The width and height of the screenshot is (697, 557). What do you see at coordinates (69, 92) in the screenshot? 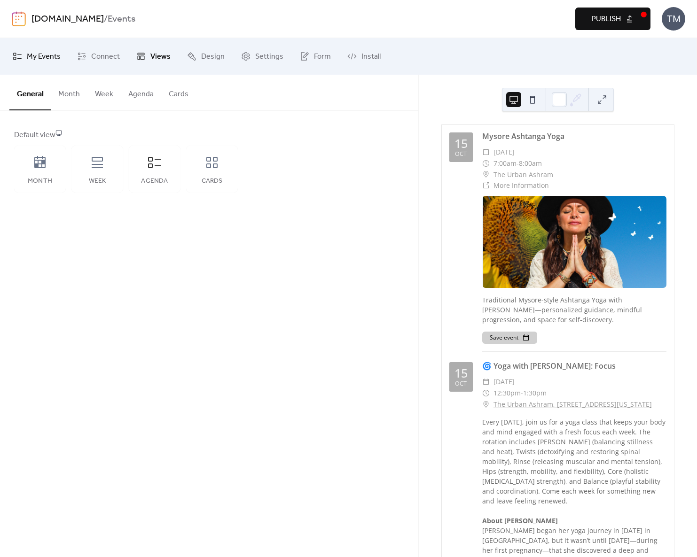
I see `button: Month` at bounding box center [69, 92].